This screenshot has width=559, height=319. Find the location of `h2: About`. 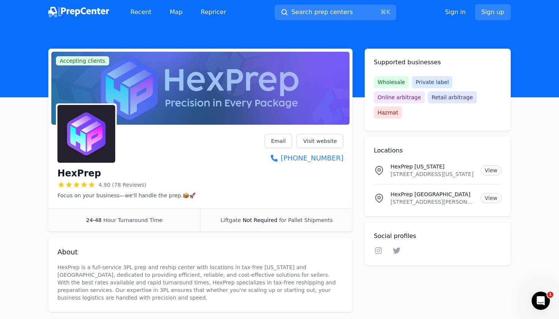

h2: About is located at coordinates (201, 252).